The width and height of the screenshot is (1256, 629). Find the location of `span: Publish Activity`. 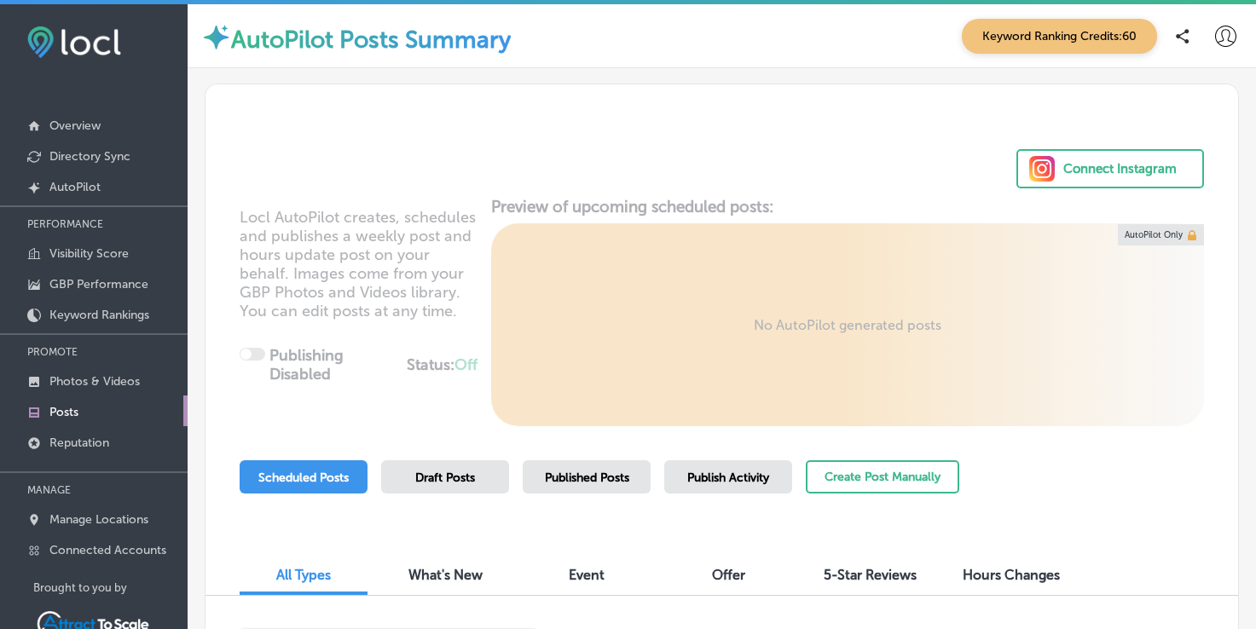

span: Publish Activity is located at coordinates (728, 478).